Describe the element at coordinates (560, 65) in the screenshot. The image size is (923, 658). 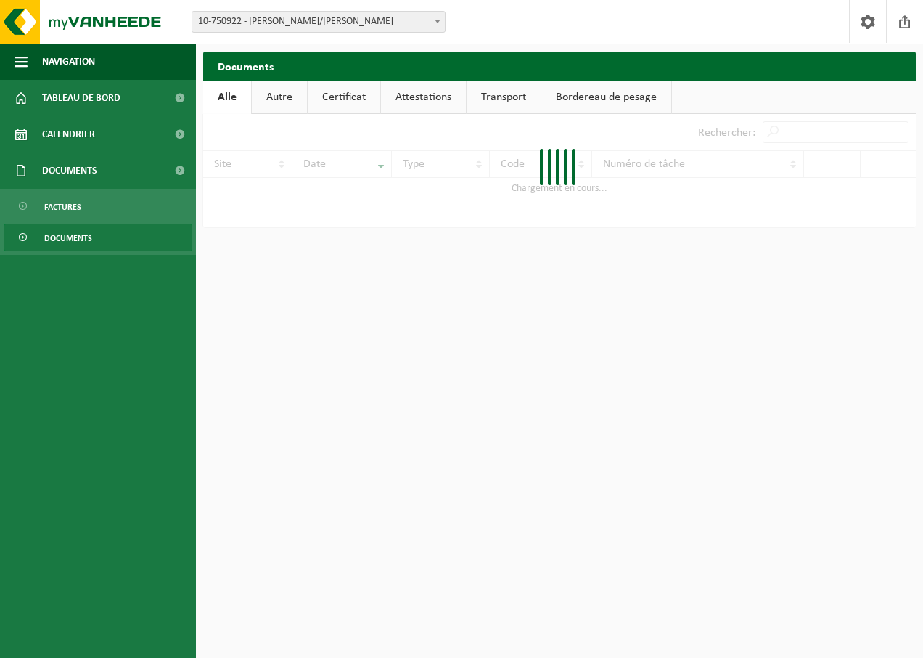
I see `h2: Documents` at that location.